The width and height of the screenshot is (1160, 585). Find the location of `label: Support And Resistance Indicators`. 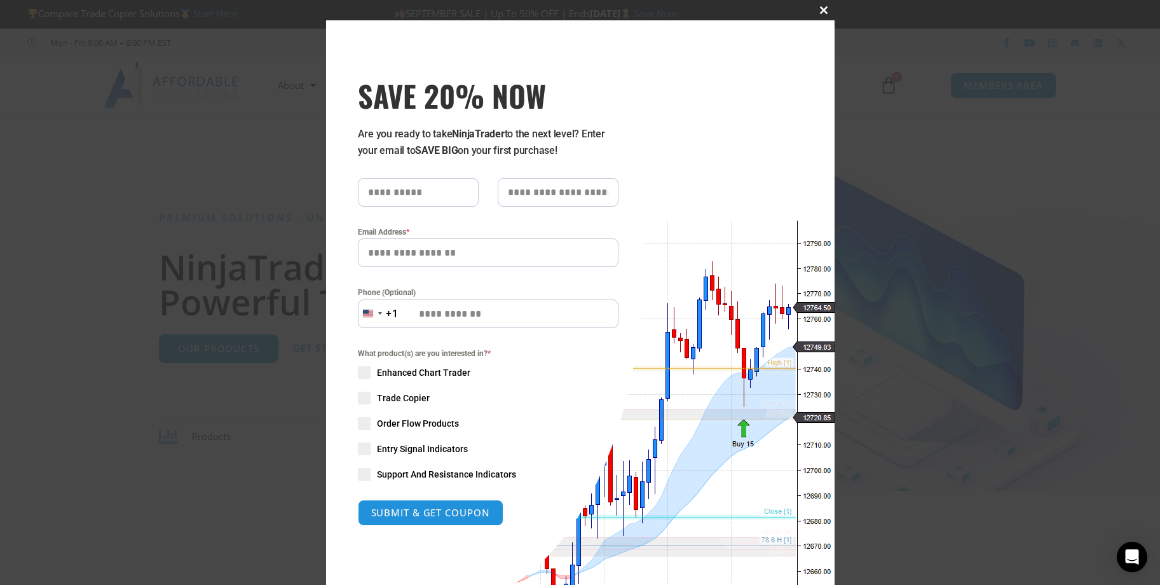

label: Support And Resistance Indicators is located at coordinates (488, 474).